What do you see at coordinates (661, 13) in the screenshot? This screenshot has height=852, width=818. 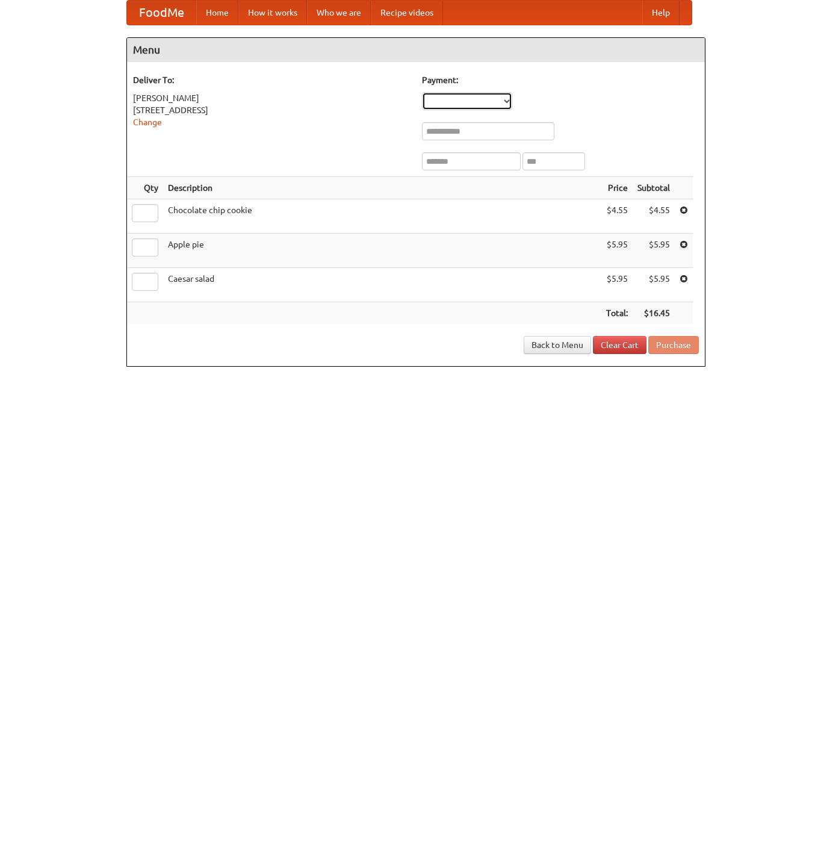 I see `a: Help` at bounding box center [661, 13].